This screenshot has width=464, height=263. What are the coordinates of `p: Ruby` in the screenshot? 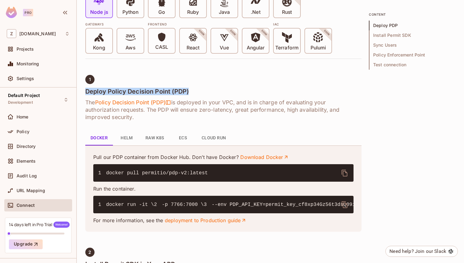 It's located at (193, 12).